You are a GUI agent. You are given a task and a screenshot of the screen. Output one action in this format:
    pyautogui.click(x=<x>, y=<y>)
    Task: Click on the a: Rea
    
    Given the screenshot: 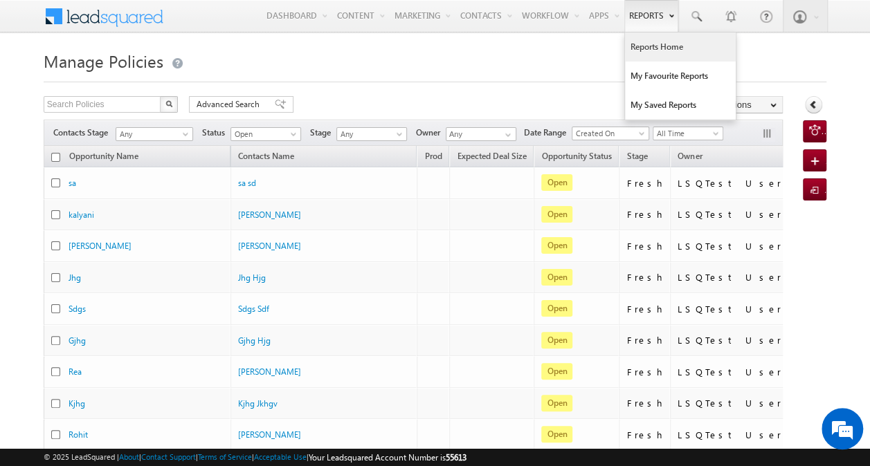 What is the action you would take?
    pyautogui.click(x=75, y=372)
    